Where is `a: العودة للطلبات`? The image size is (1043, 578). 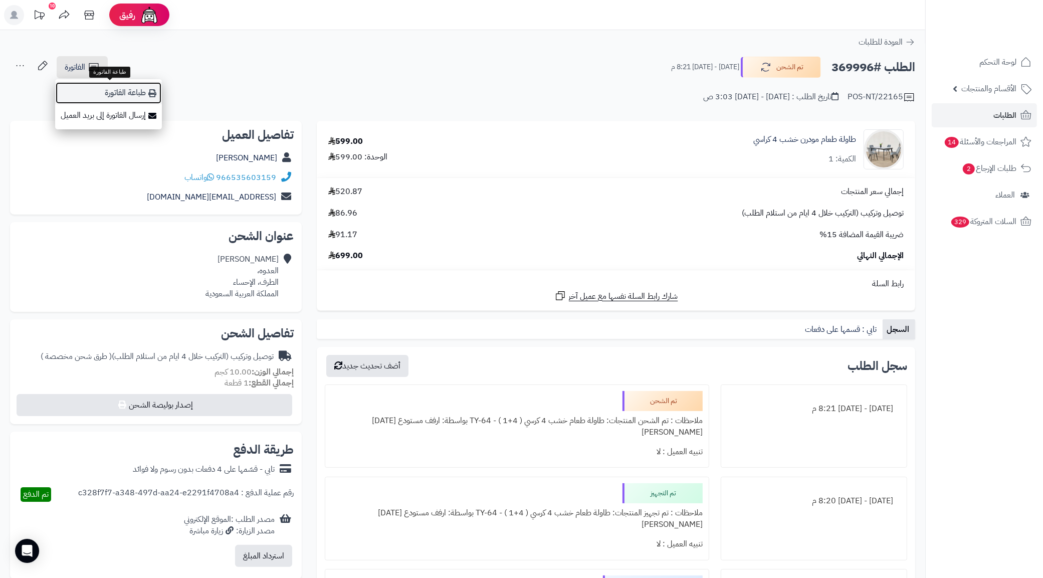 a: العودة للطلبات is located at coordinates (886, 42).